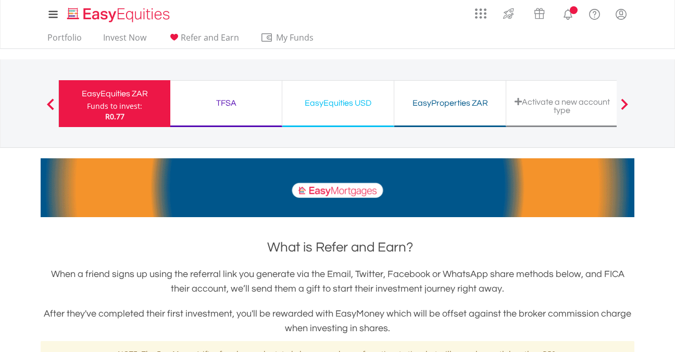 This screenshot has height=352, width=675. I want to click on img: vouchers-v2.svg, so click(539, 14).